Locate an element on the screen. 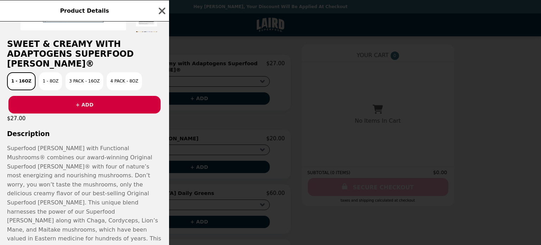  span: Product Details is located at coordinates (84, 11).